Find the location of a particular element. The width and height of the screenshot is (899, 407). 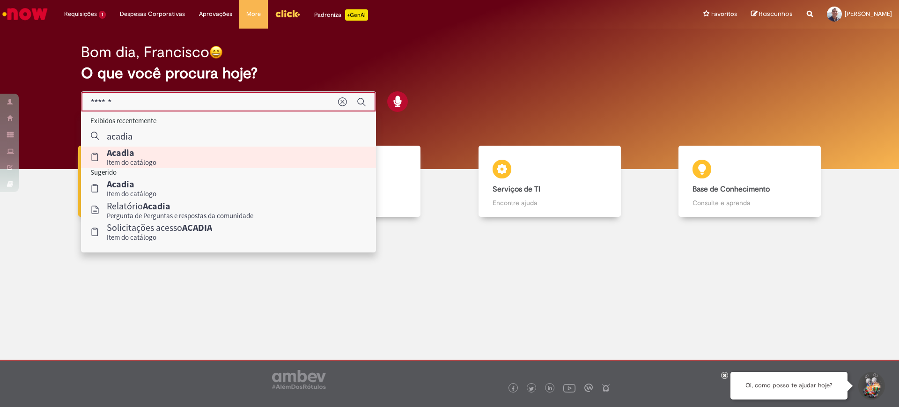

img: logo_footer_youtube.png is located at coordinates (570, 388).